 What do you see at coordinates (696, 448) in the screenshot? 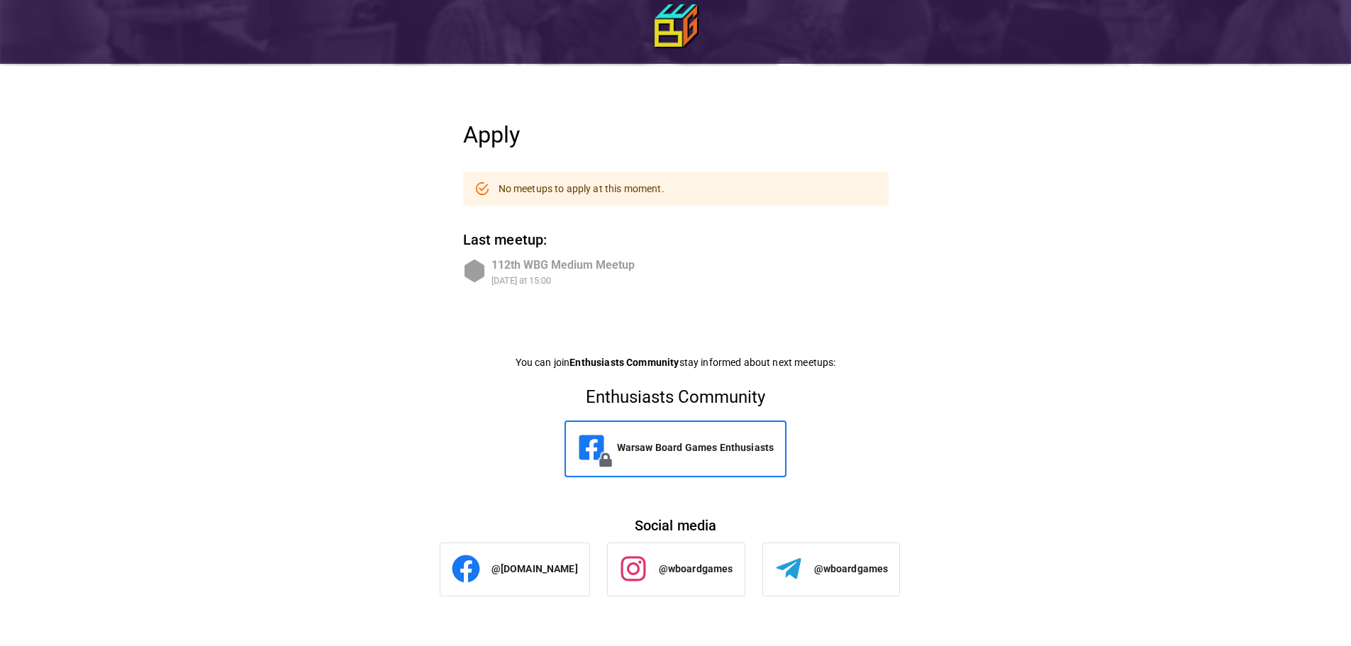
I see `p: Warsaw Board Games Enthusiasts` at bounding box center [696, 448].